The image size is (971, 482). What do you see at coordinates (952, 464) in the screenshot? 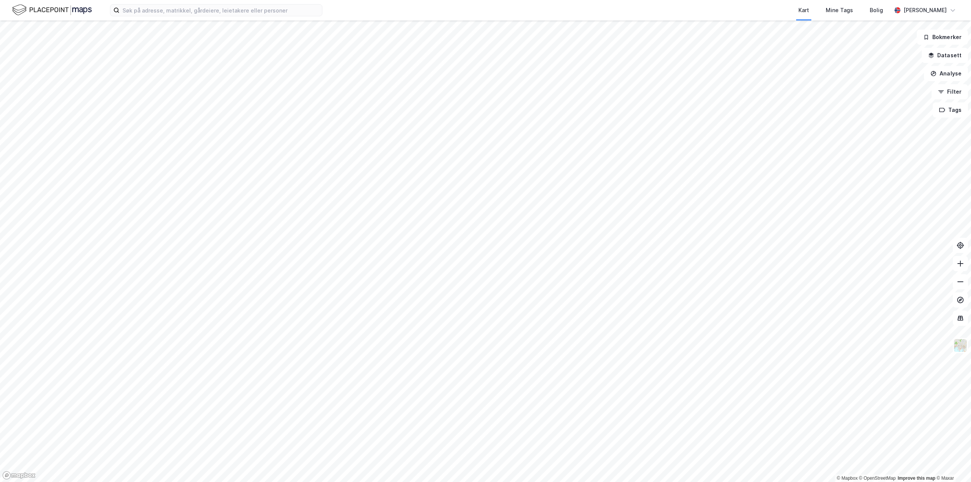
I see `div: Chat Widget` at bounding box center [952, 464].